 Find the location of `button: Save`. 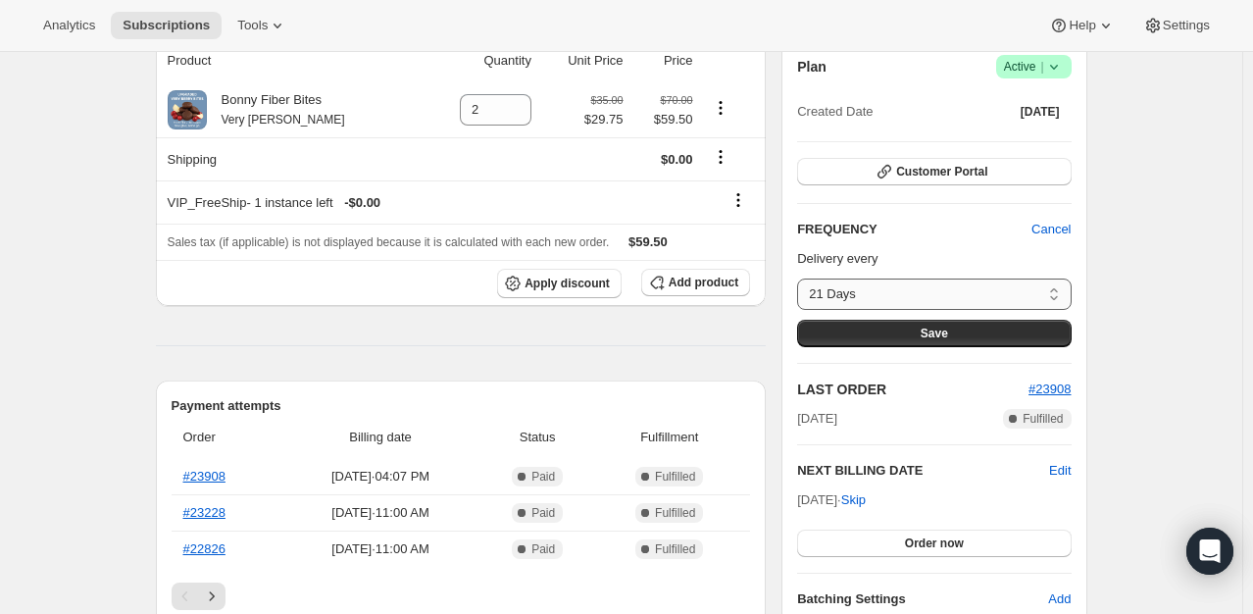

button: Save is located at coordinates (934, 333).